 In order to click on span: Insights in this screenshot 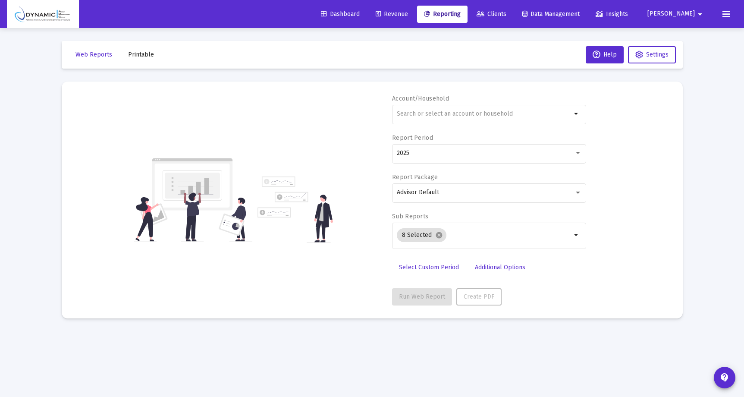, I will do `click(612, 14)`.